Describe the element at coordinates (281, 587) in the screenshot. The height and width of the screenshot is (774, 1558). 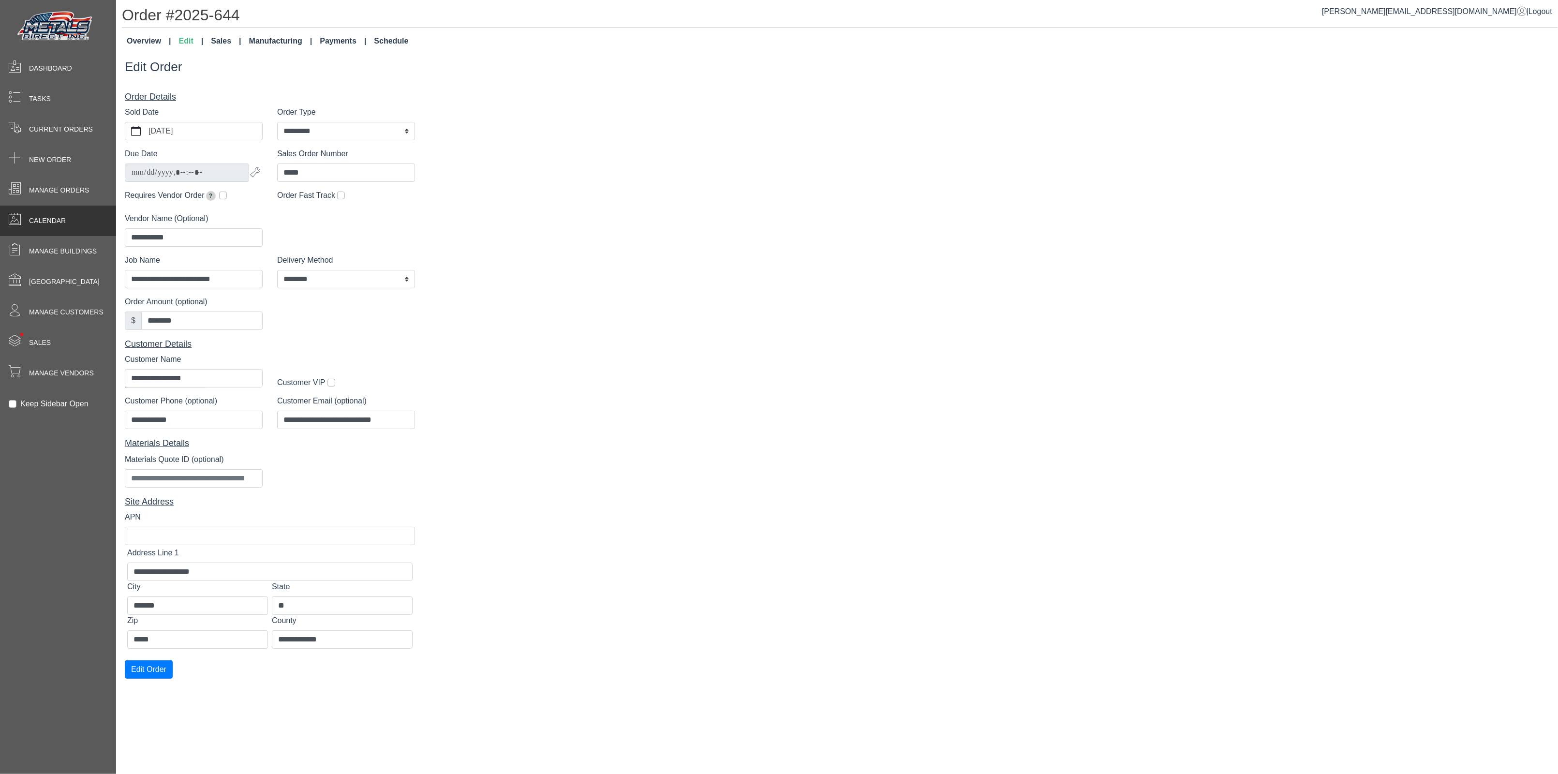
I see `label: State` at that location.